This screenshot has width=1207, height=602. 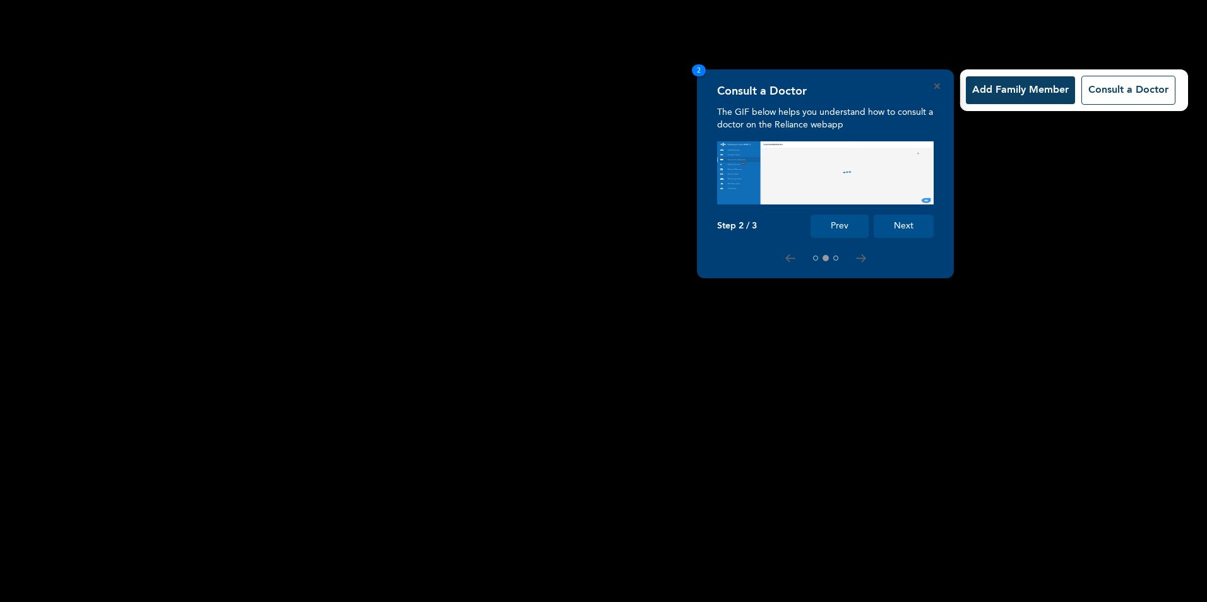 I want to click on h4: Consult a Doctor, so click(x=762, y=92).